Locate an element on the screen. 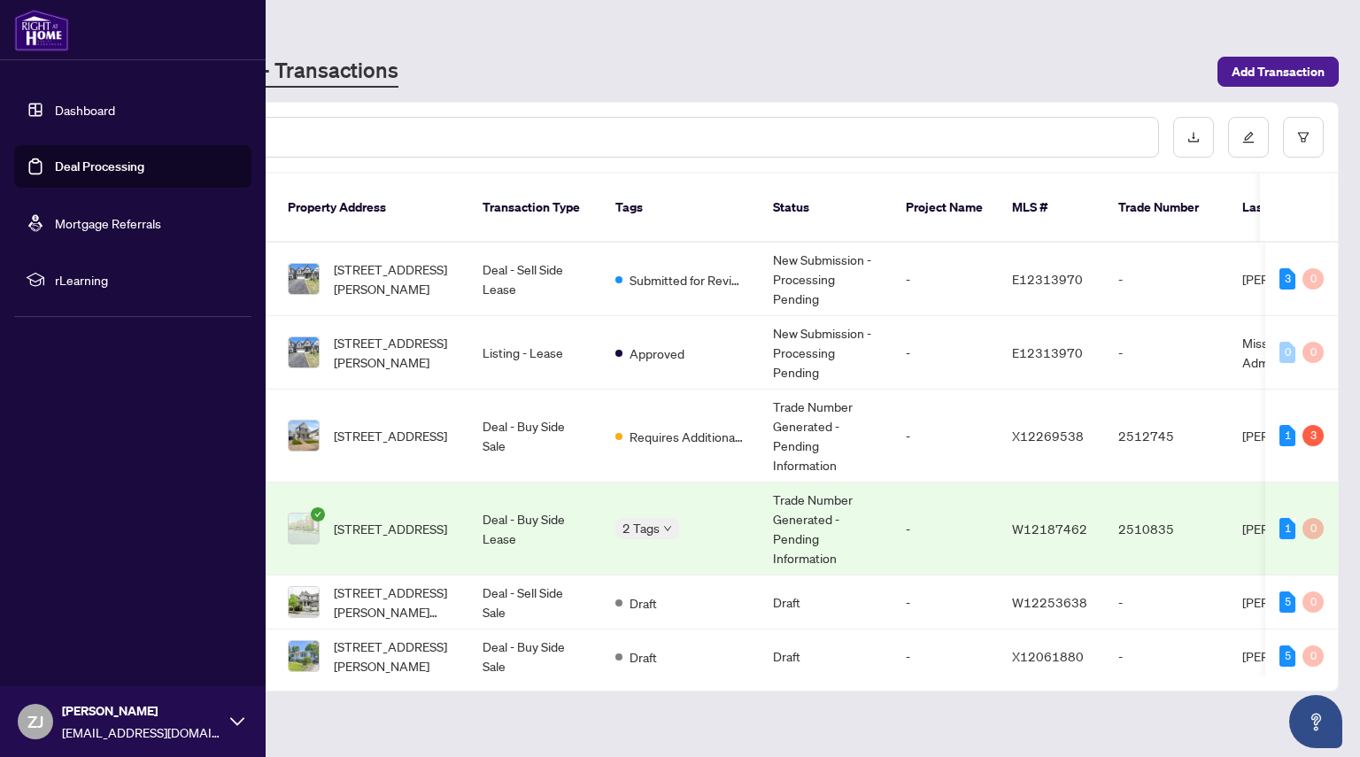 The height and width of the screenshot is (757, 1360). span: W12187462 is located at coordinates (1049, 529).